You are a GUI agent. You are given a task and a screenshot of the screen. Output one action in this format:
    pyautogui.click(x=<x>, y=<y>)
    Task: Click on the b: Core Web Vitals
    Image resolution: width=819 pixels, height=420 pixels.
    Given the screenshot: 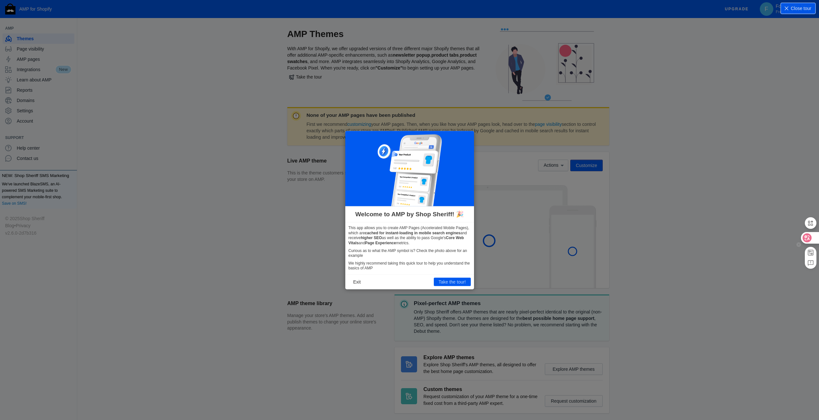 What is the action you would take?
    pyautogui.click(x=406, y=241)
    